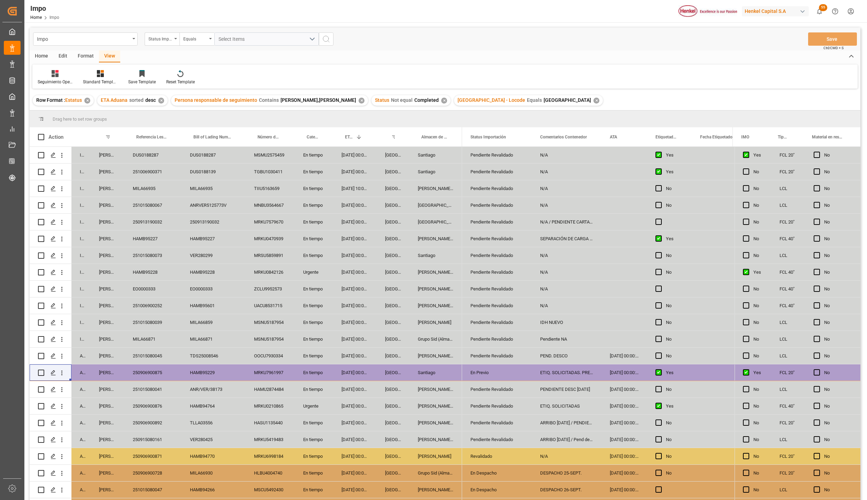 This screenshot has height=500, width=867. What do you see at coordinates (160, 38) in the screenshot?
I see `div: Status Importación` at bounding box center [160, 38].